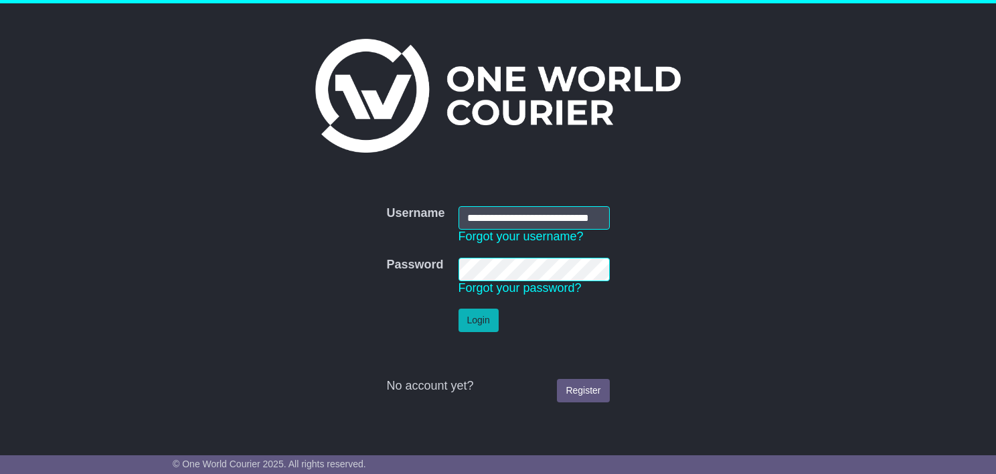 This screenshot has height=474, width=996. I want to click on button: Login, so click(479, 320).